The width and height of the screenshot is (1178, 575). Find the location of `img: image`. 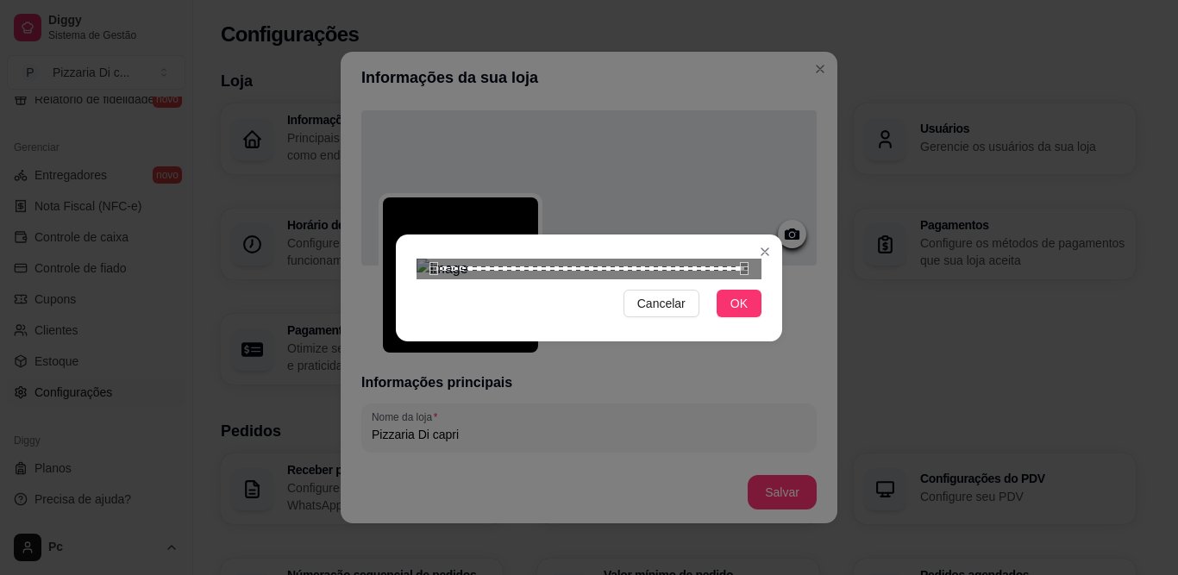

img: image is located at coordinates (589, 269).